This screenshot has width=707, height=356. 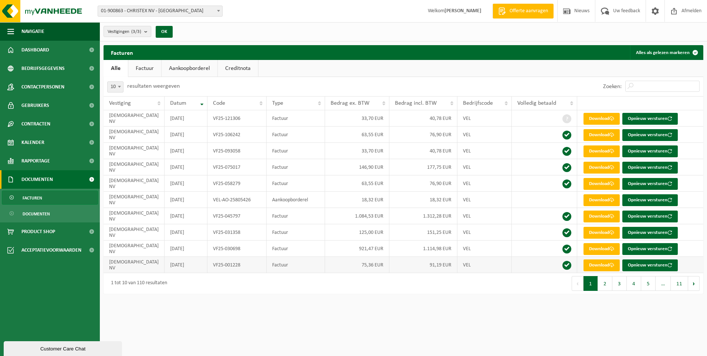 What do you see at coordinates (237, 135) in the screenshot?
I see `td: VF25-106242` at bounding box center [237, 135].